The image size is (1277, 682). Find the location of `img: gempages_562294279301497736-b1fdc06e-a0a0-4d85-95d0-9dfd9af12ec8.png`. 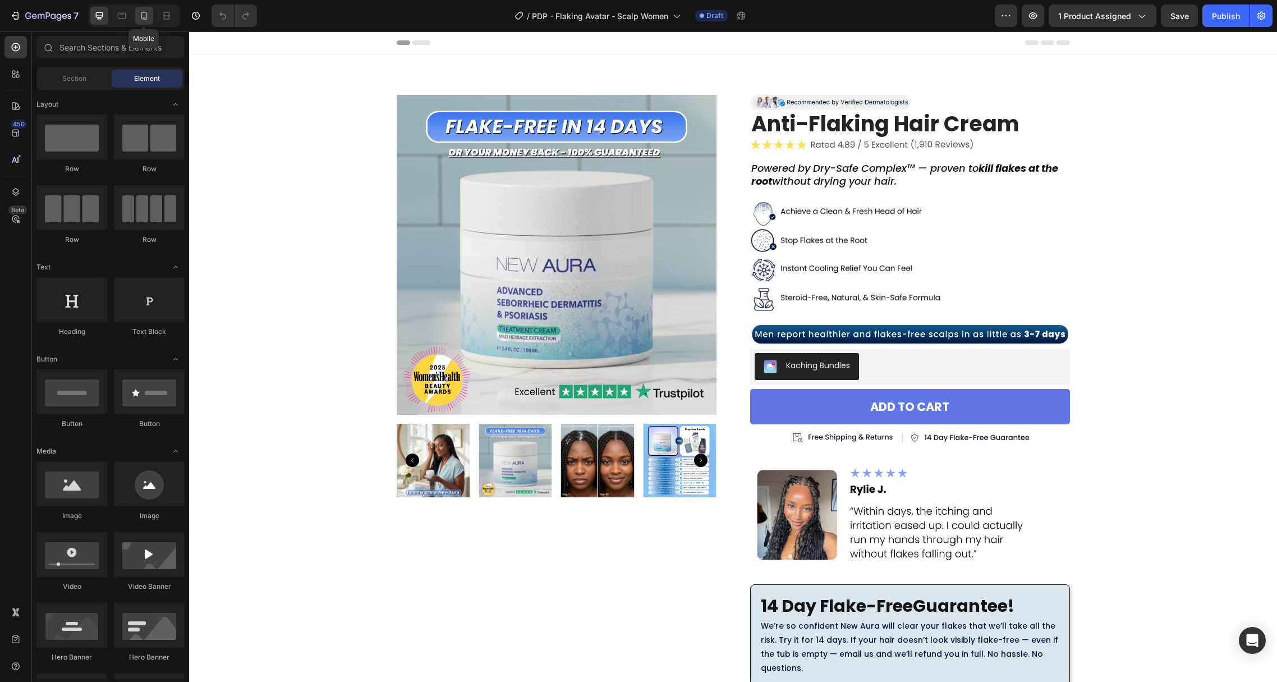

img: gempages_562294279301497736-b1fdc06e-a0a0-4d85-95d0-9dfd9af12ec8.png is located at coordinates (673, 113).